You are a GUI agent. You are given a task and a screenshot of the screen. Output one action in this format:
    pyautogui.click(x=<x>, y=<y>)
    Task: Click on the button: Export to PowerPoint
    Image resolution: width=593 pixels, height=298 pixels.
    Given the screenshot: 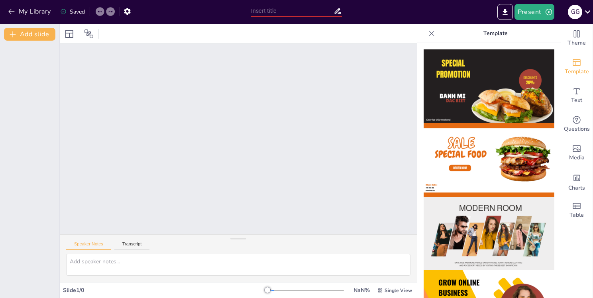 What is the action you would take?
    pyautogui.click(x=505, y=12)
    